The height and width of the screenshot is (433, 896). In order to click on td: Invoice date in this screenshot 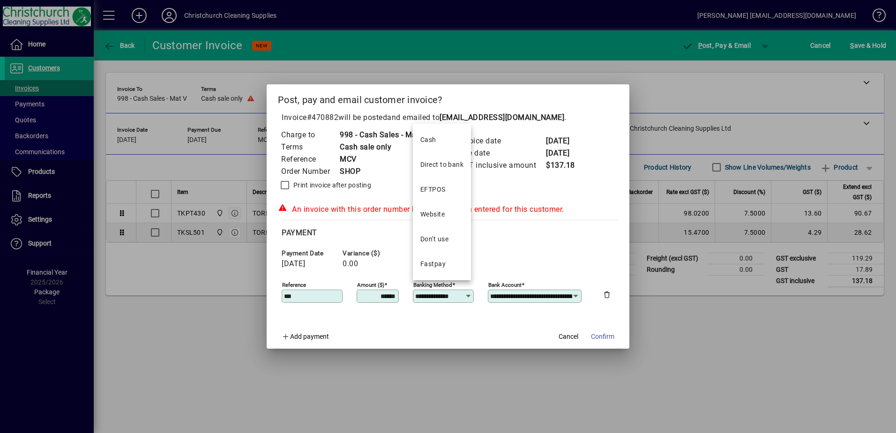, I will do `click(502, 141)`.